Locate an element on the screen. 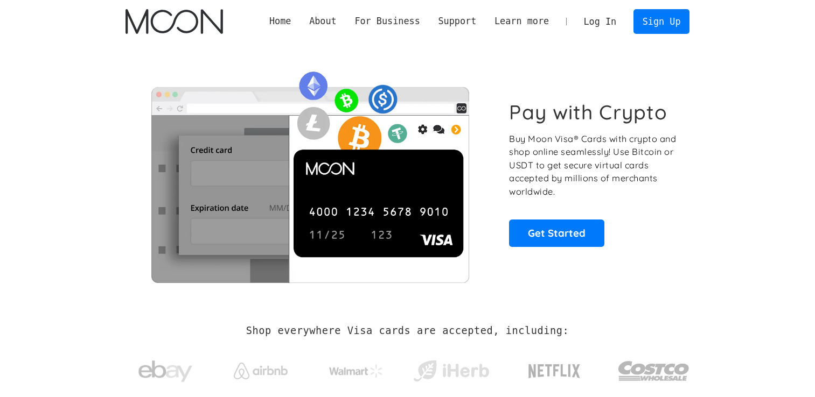 The height and width of the screenshot is (397, 815). a: Costco is located at coordinates (654, 368).